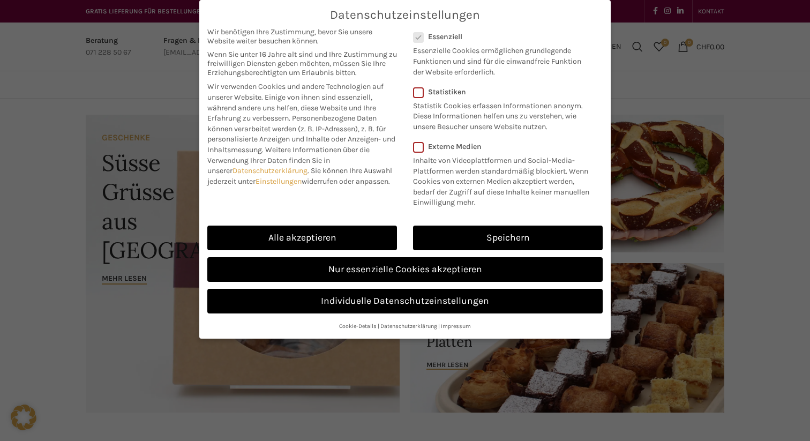  What do you see at coordinates (301, 134) in the screenshot?
I see `span: Personenbezogene Daten können verarbeitet werden (z. B. IP-Adressen), z. B. für personalisierte A...` at bounding box center [301, 134].